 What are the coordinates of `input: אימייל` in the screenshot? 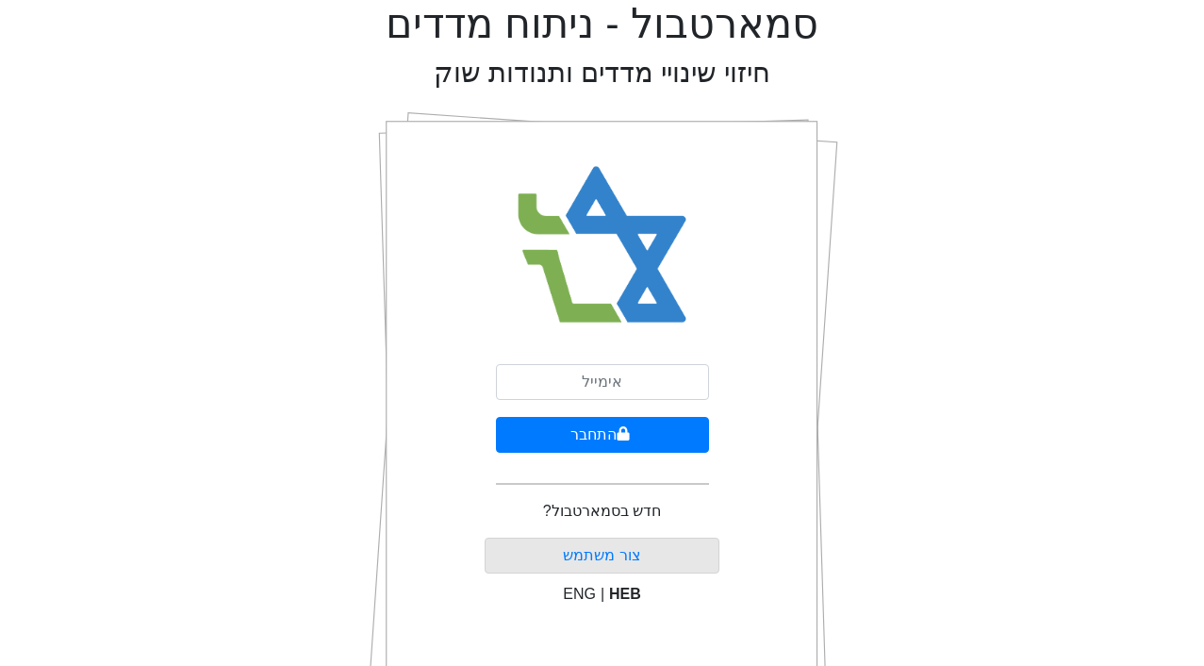 It's located at (603, 382).